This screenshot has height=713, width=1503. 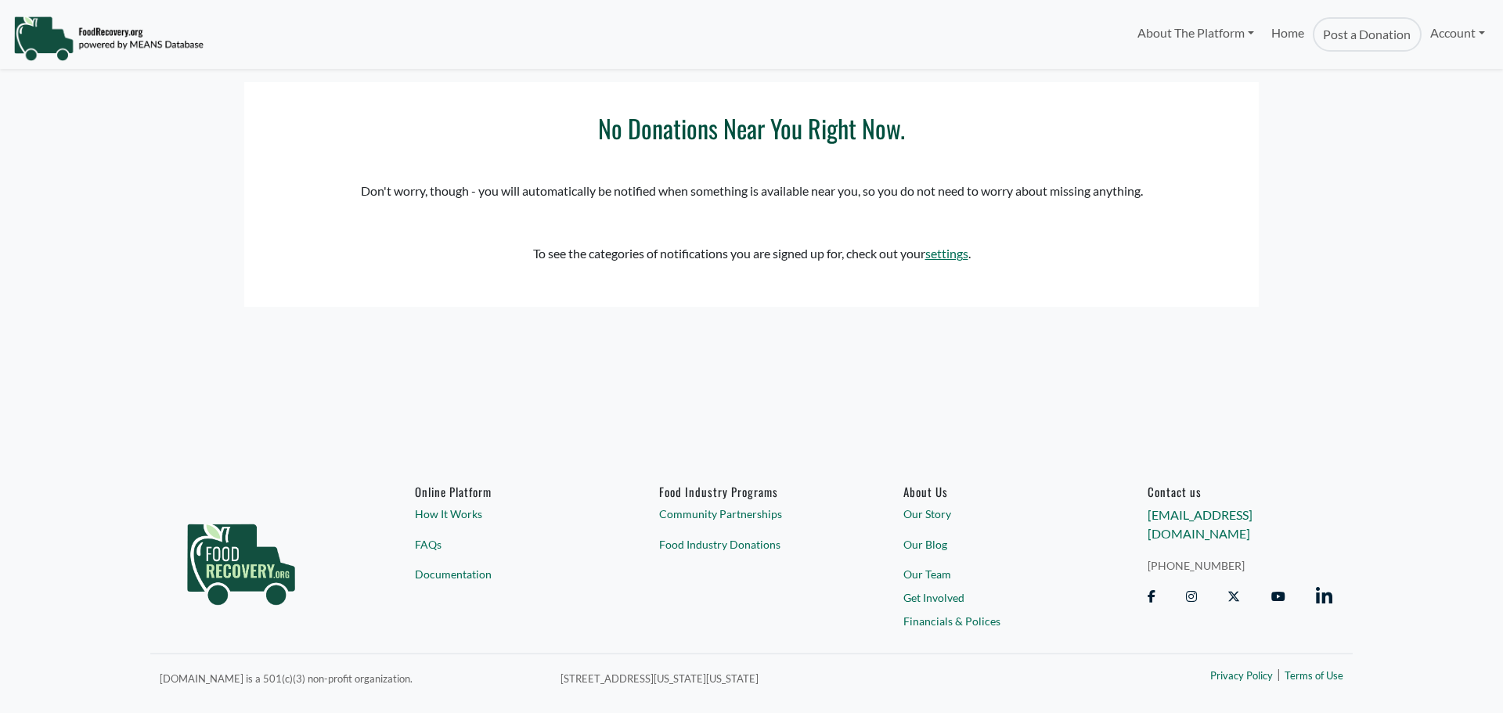 What do you see at coordinates (507, 492) in the screenshot?
I see `h6: Online Platform` at bounding box center [507, 492].